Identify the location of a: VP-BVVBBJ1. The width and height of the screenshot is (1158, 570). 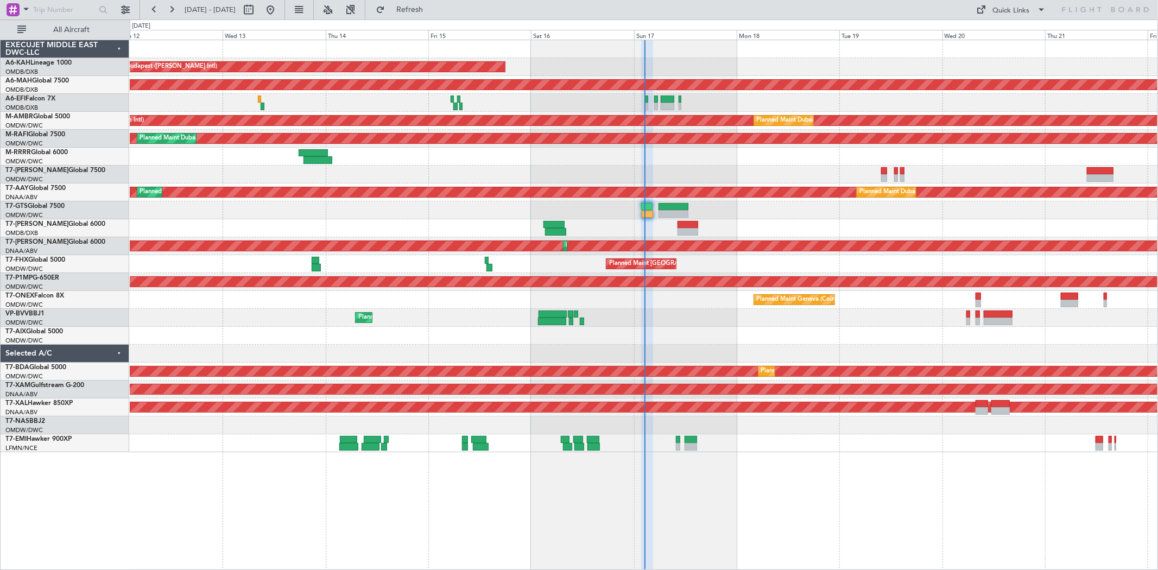
(25, 314).